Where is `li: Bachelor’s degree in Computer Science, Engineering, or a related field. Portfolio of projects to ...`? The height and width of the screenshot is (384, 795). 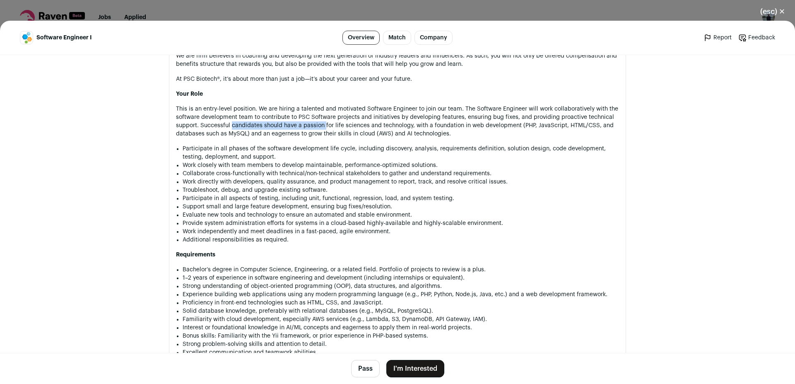 li: Bachelor’s degree in Computer Science, Engineering, or a related field. Portfolio of projects to ... is located at coordinates (401, 270).